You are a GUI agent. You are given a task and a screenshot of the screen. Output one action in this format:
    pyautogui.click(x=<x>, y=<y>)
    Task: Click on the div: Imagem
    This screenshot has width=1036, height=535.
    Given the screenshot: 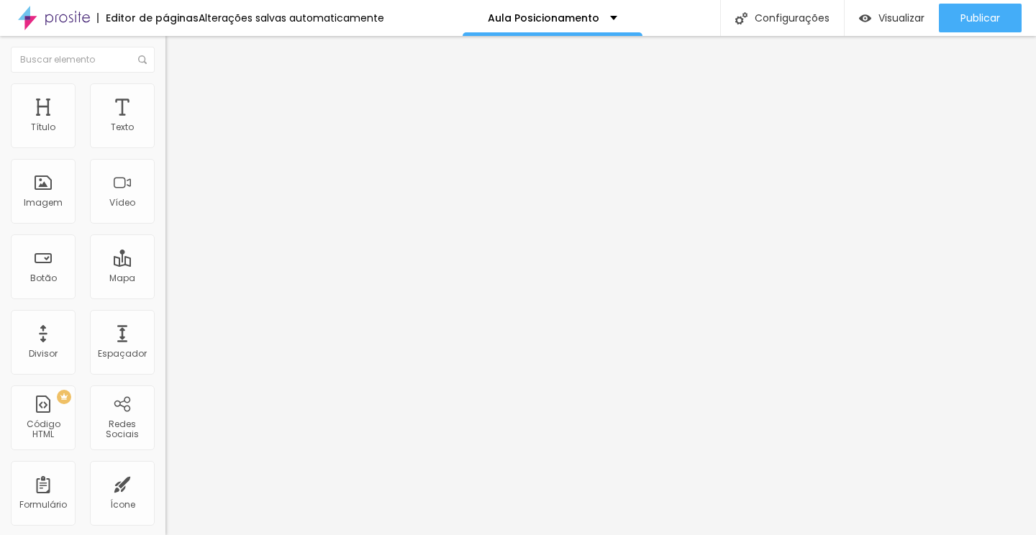 What is the action you would take?
    pyautogui.click(x=43, y=203)
    